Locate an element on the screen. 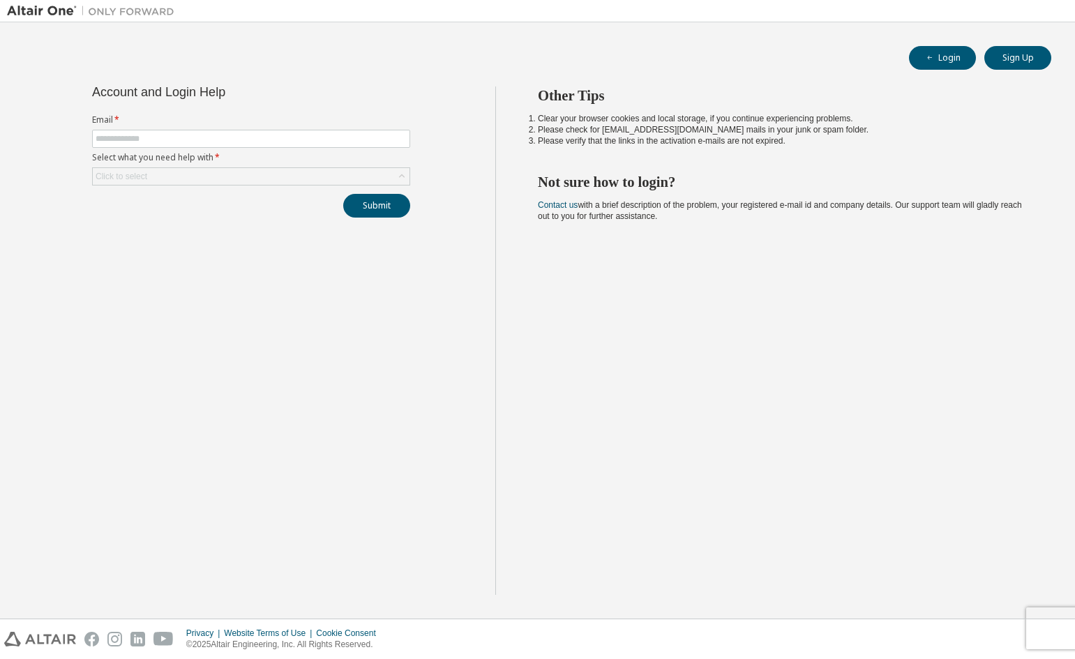  img: instagram.svg is located at coordinates (114, 639).